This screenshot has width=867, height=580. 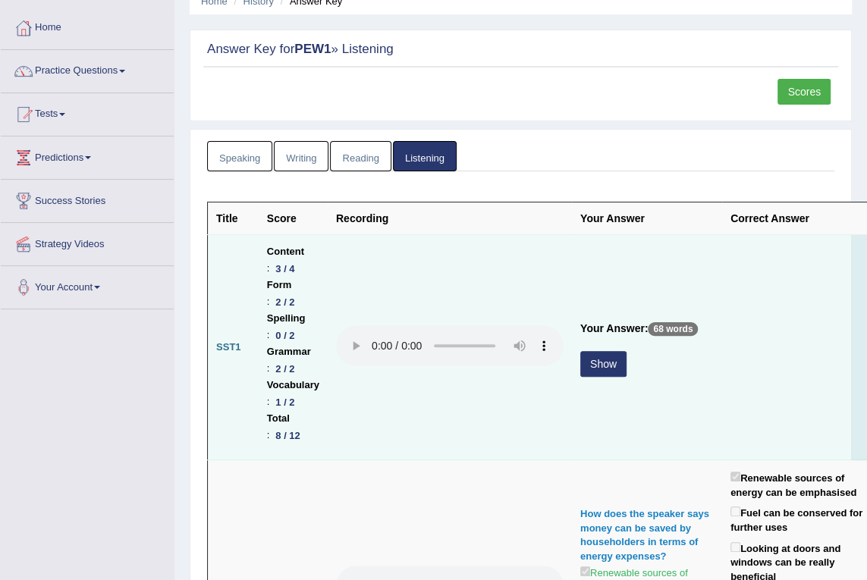 I want to click on th: Your Answer, so click(x=647, y=218).